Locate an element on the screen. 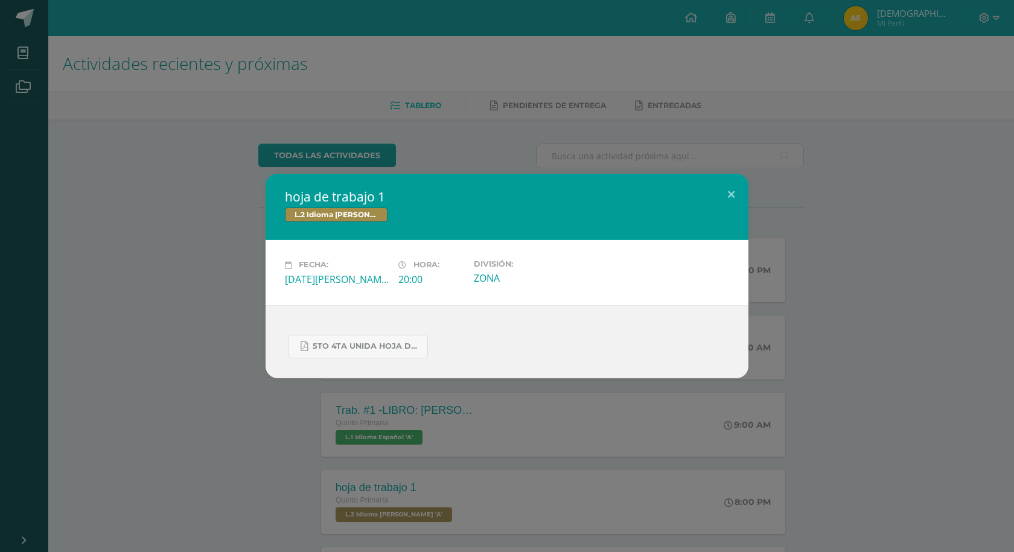 Image resolution: width=1014 pixels, height=552 pixels. span: 5to 4ta unida hoja de trabajo kaqchikel.pdf is located at coordinates (367, 347).